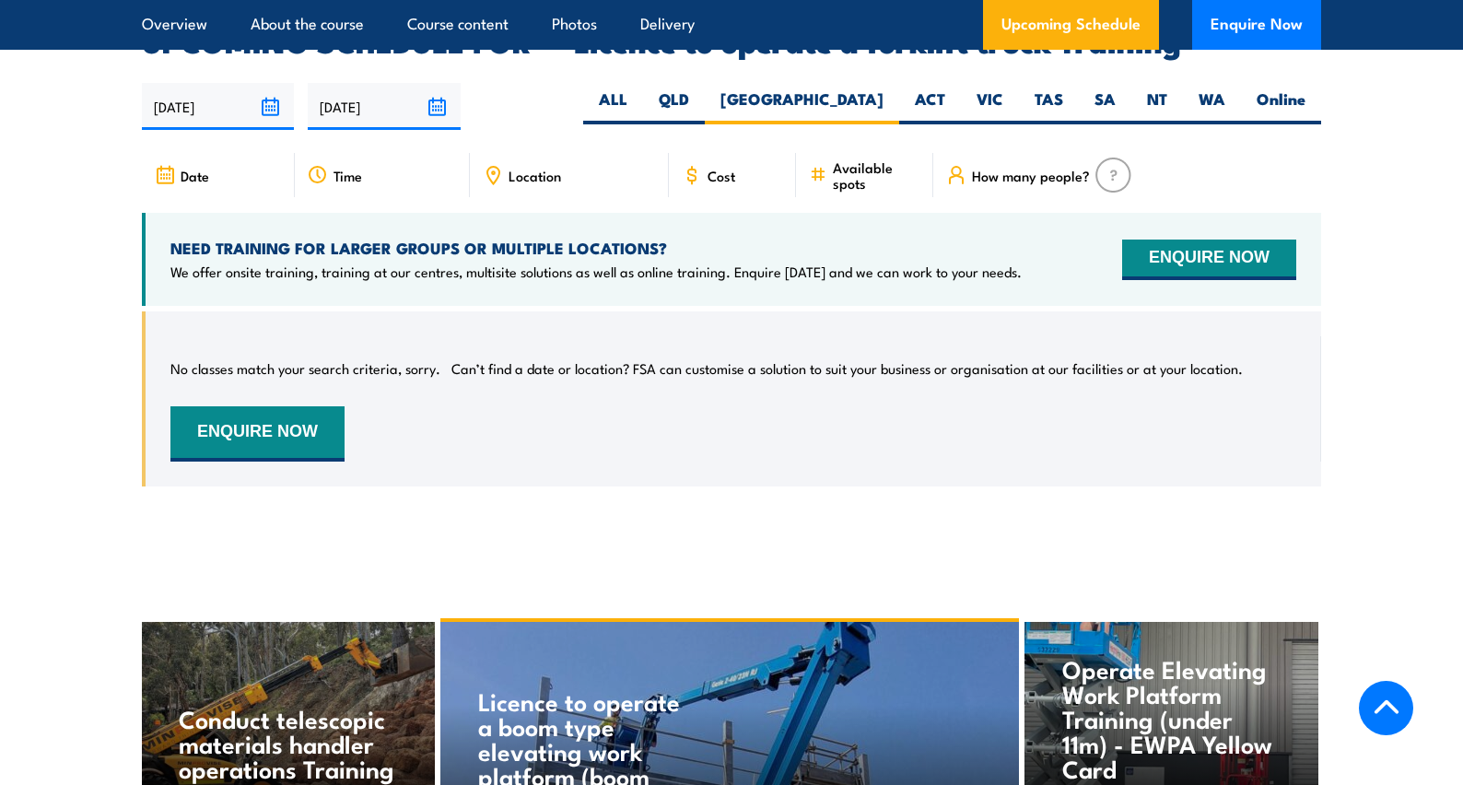 Image resolution: width=1463 pixels, height=785 pixels. Describe the element at coordinates (732, 41) in the screenshot. I see `h2: UPCOMING SCHEDULE FOR - "Licence to operate a forklift truck Training"` at that location.